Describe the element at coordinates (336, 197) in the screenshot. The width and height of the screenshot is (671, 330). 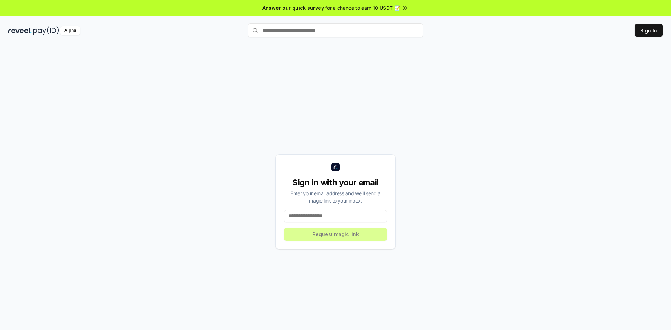
I see `div: Enter your email address and we’ll send a magic link to your inbox.` at that location.